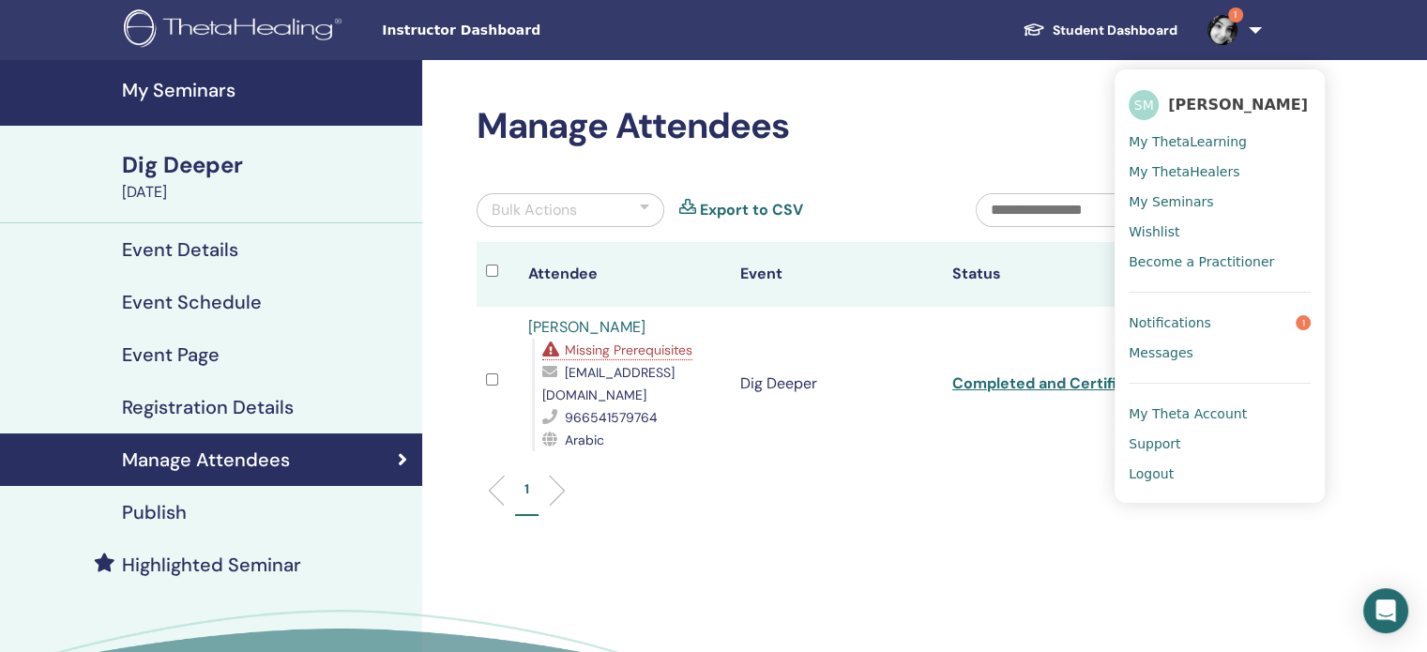 Image resolution: width=1427 pixels, height=652 pixels. Describe the element at coordinates (526, 489) in the screenshot. I see `p: 1` at that location.